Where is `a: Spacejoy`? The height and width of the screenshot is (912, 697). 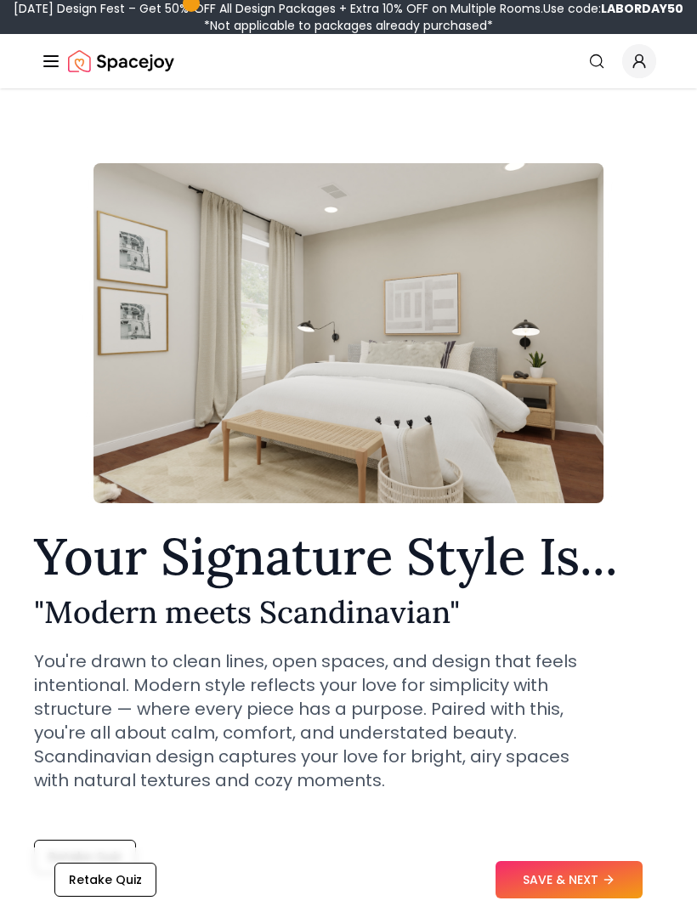 a: Spacejoy is located at coordinates (121, 61).